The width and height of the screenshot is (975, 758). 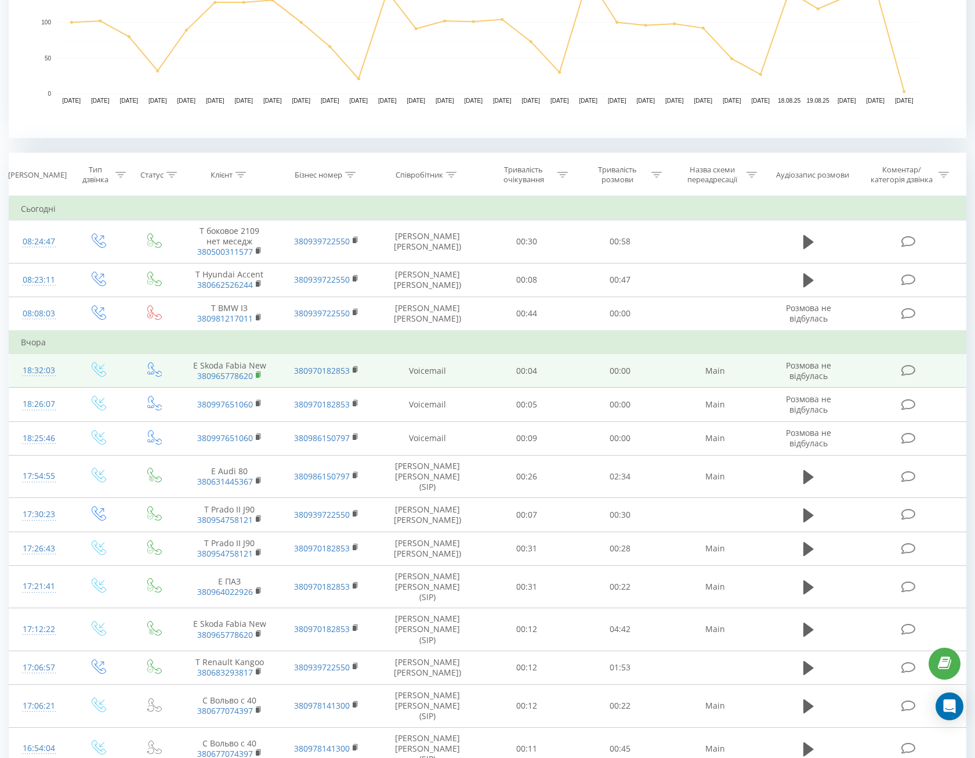 What do you see at coordinates (39, 404) in the screenshot?
I see `div: 18:26:07` at bounding box center [39, 404].